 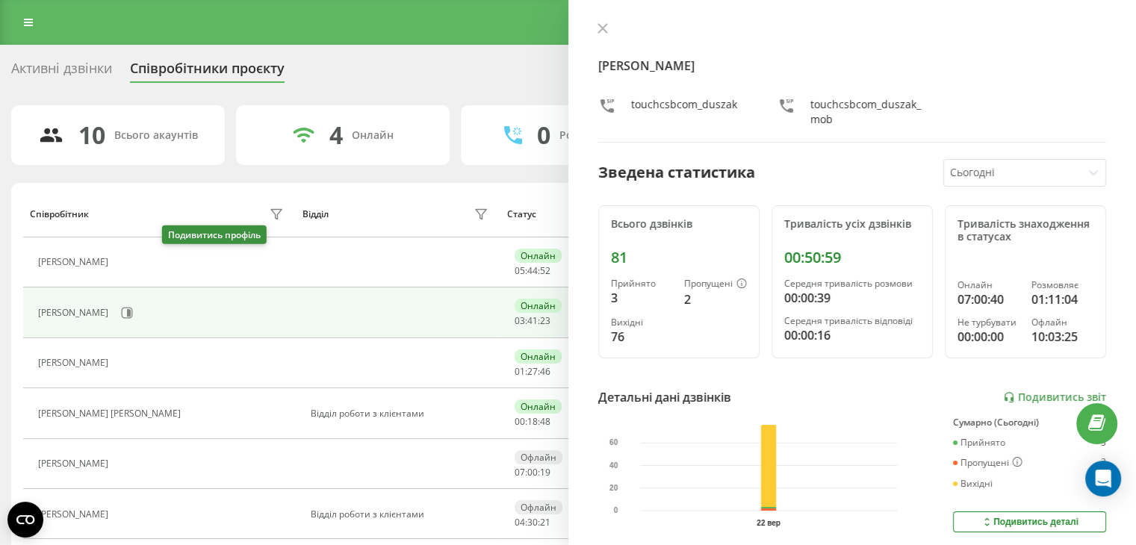 What do you see at coordinates (533, 421) in the screenshot?
I see `span: 18` at bounding box center [533, 421].